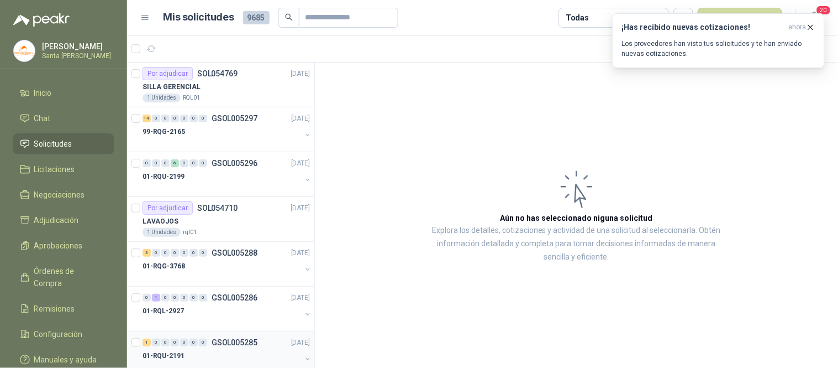  What do you see at coordinates (60, 195) in the screenshot?
I see `span: Negociaciones` at bounding box center [60, 195].